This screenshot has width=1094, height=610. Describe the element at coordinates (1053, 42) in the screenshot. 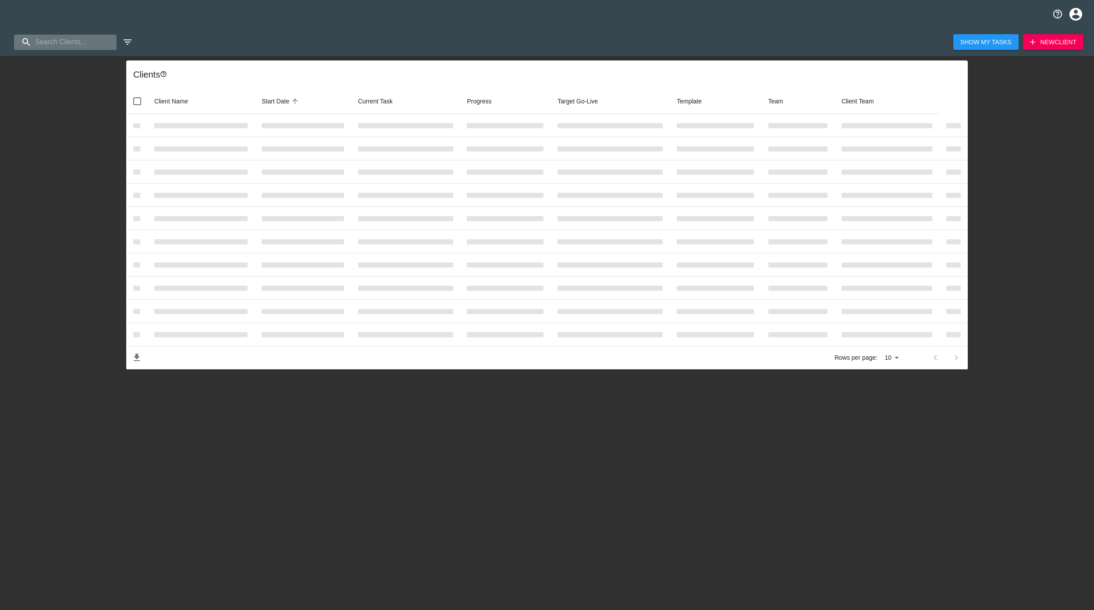

I see `span: New Client` at that location.